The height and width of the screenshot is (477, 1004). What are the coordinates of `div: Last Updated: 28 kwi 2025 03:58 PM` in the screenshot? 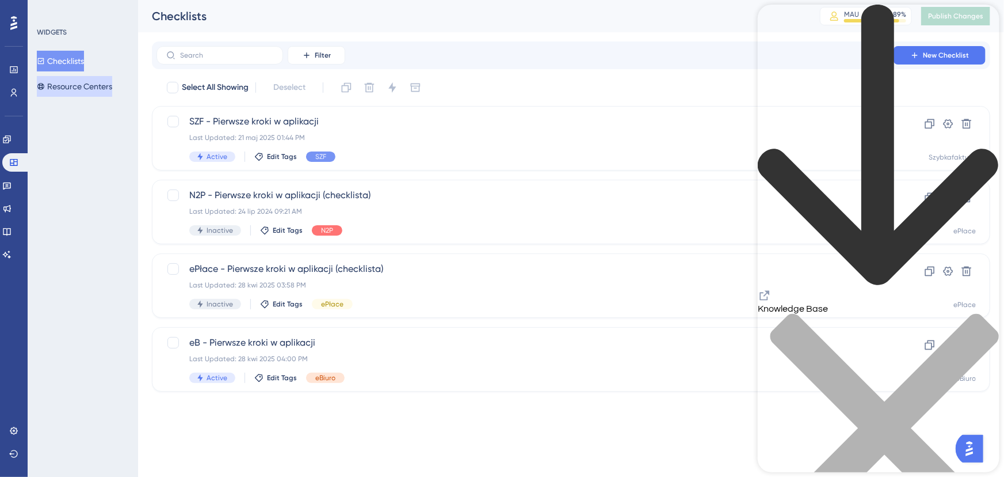 It's located at (525, 285).